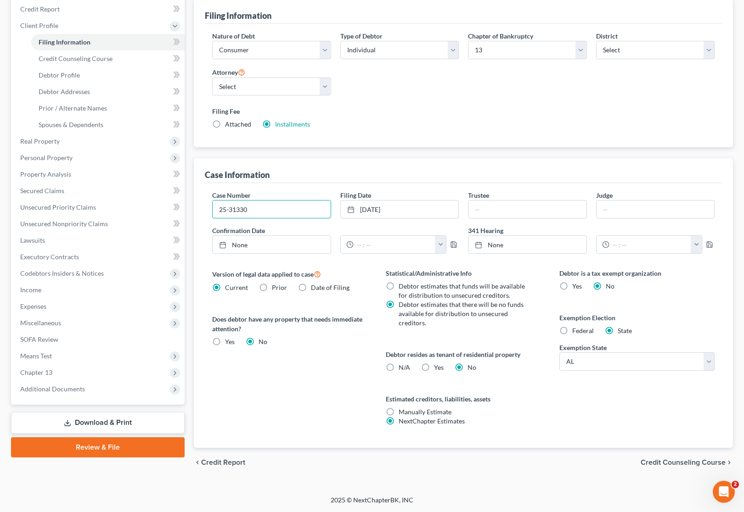  Describe the element at coordinates (98, 423) in the screenshot. I see `a: Download & Print` at that location.